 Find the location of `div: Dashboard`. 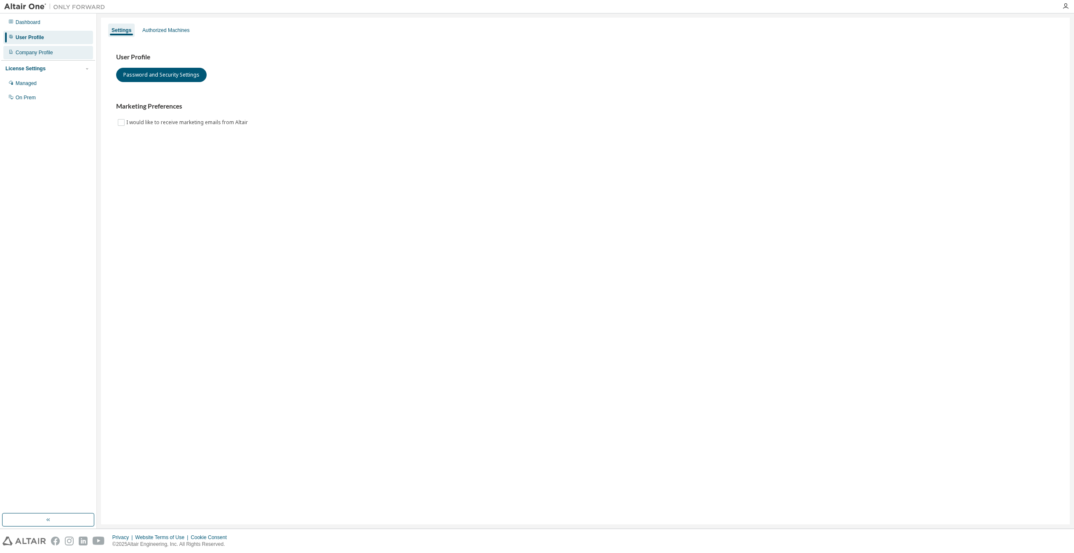

div: Dashboard is located at coordinates (28, 22).